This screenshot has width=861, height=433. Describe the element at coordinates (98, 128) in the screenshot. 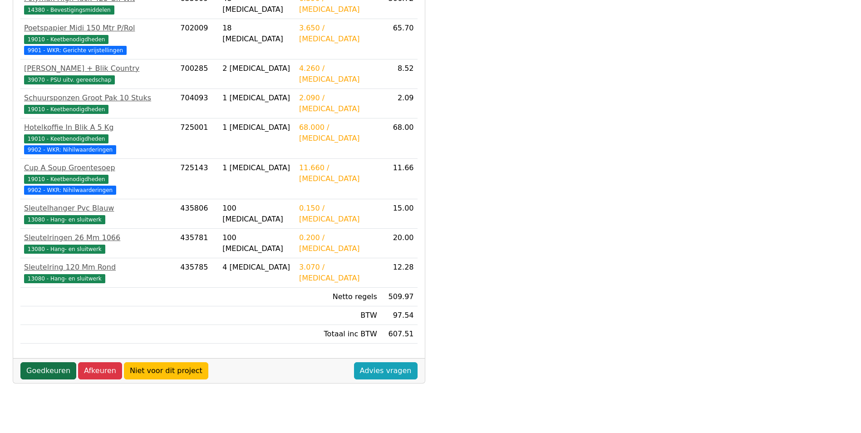

I see `div: Hotelkoffie In Blik A 5 Kg` at that location.